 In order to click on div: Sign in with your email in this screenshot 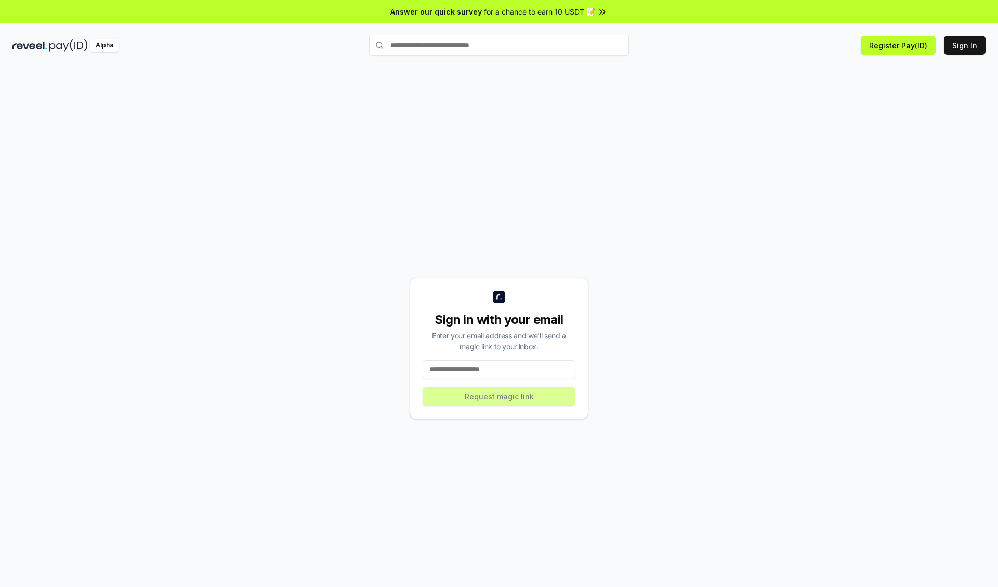, I will do `click(499, 320)`.